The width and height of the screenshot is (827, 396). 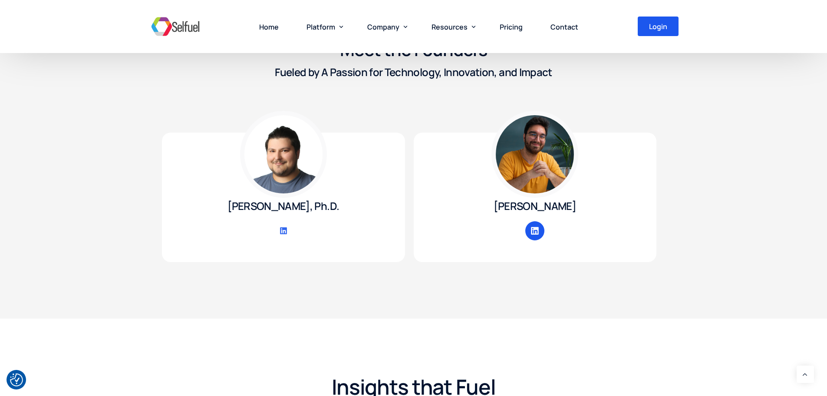 What do you see at coordinates (269, 27) in the screenshot?
I see `span: Home` at bounding box center [269, 27].